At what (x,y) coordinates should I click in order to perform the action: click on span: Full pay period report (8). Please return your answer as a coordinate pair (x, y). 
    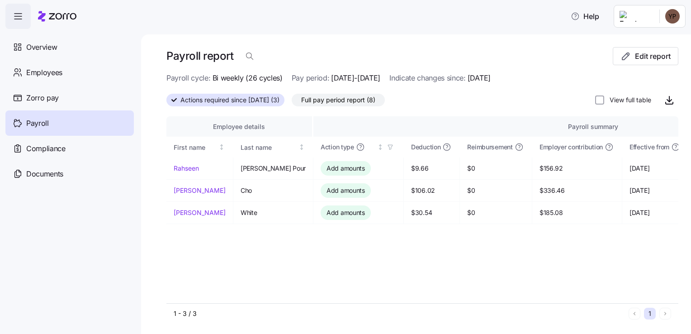
    Looking at the image, I should click on (338, 100).